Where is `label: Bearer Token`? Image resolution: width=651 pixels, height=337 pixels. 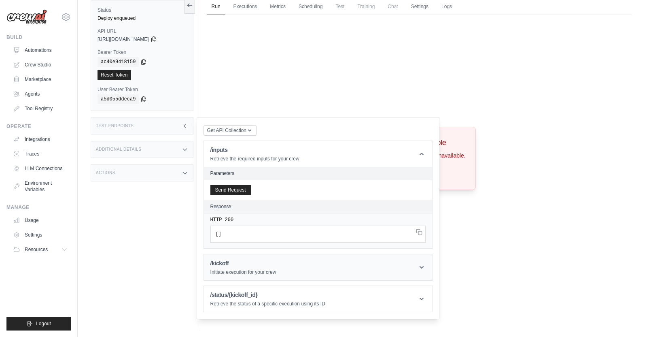
label: Bearer Token is located at coordinates (142, 52).